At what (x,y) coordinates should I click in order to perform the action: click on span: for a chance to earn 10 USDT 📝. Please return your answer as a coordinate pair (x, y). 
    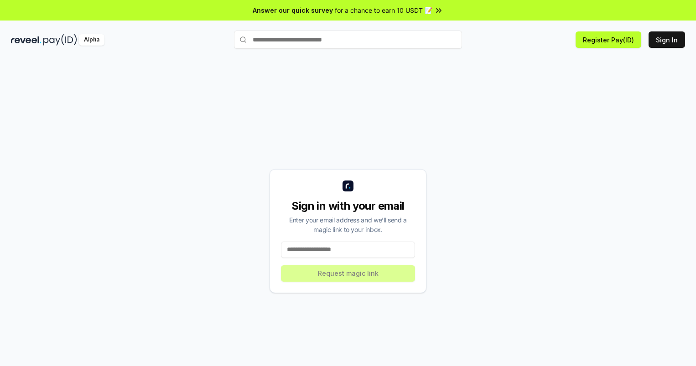
    Looking at the image, I should click on (383, 10).